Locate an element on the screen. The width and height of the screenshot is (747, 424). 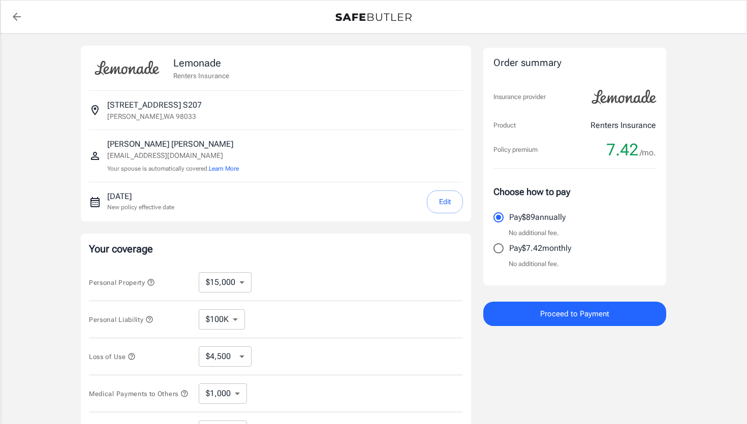
img: Back to quotes is located at coordinates (374, 17).